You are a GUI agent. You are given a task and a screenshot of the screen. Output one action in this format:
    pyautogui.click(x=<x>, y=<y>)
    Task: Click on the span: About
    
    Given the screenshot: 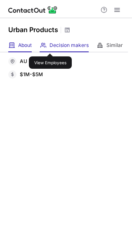 What is the action you would take?
    pyautogui.click(x=25, y=45)
    